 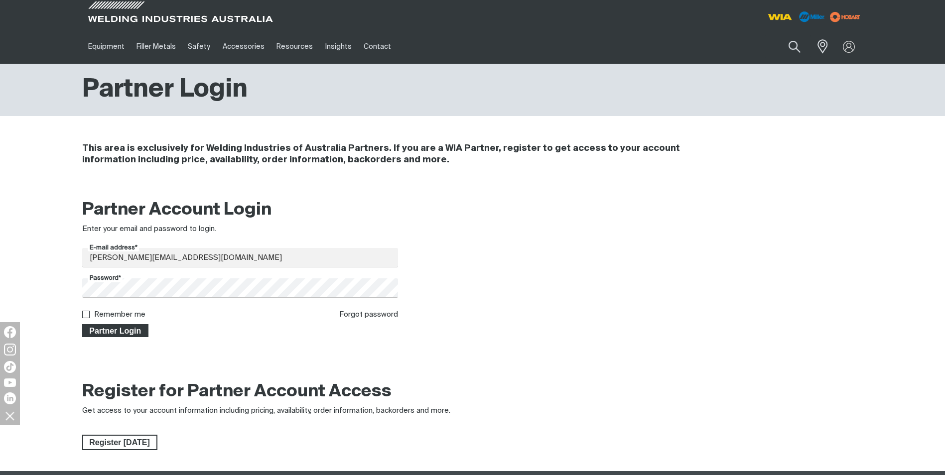 What do you see at coordinates (845, 17) in the screenshot?
I see `a: miller` at bounding box center [845, 17].